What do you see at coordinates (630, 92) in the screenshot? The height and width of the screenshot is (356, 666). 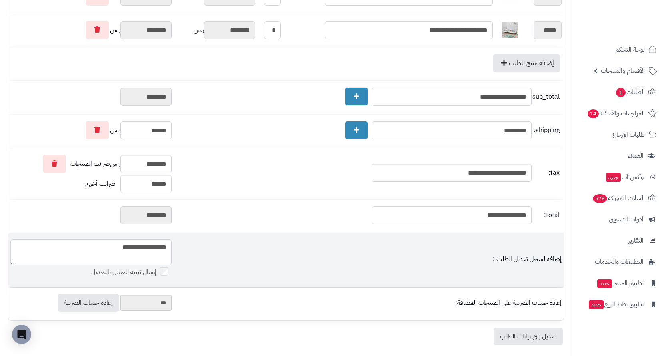 I see `span: الطلبات` at bounding box center [630, 92].